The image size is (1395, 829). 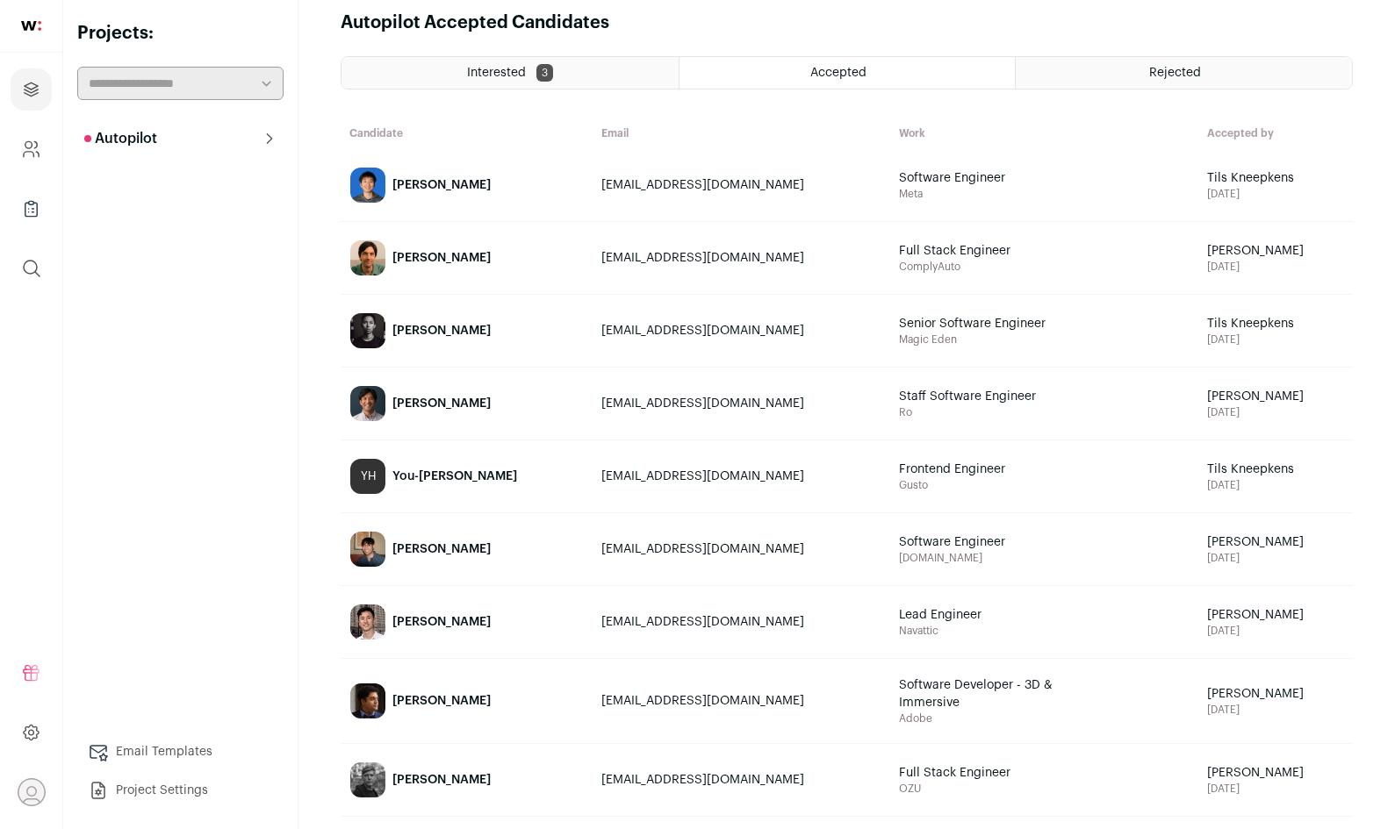 What do you see at coordinates (1004, 397) in the screenshot?
I see `span: Staff Software Engineer` at bounding box center [1004, 397].